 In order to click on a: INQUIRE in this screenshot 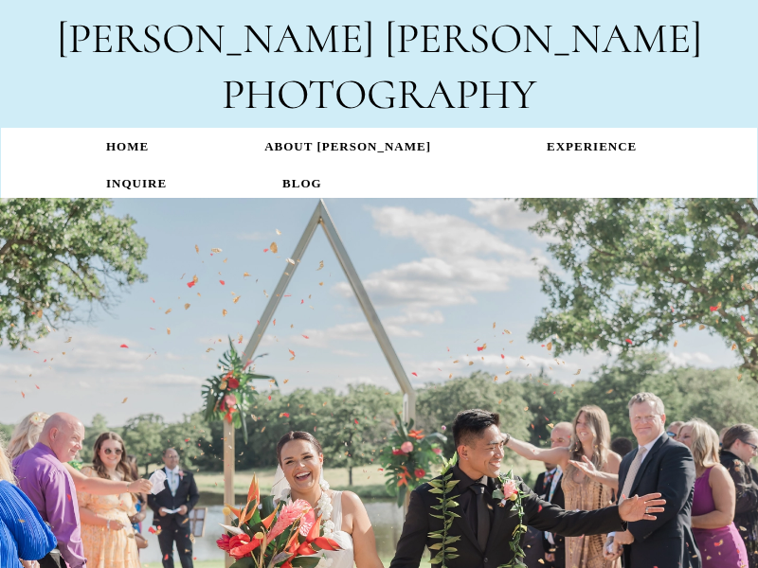, I will do `click(136, 183)`.